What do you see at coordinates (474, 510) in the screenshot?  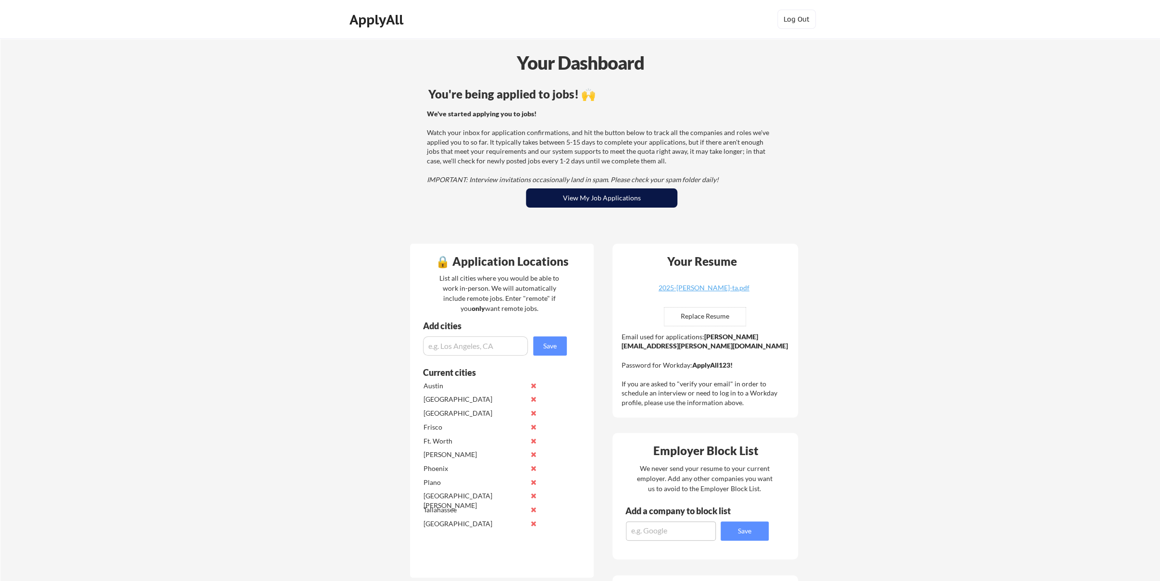 I see `div: Tallahassee` at bounding box center [474, 510].